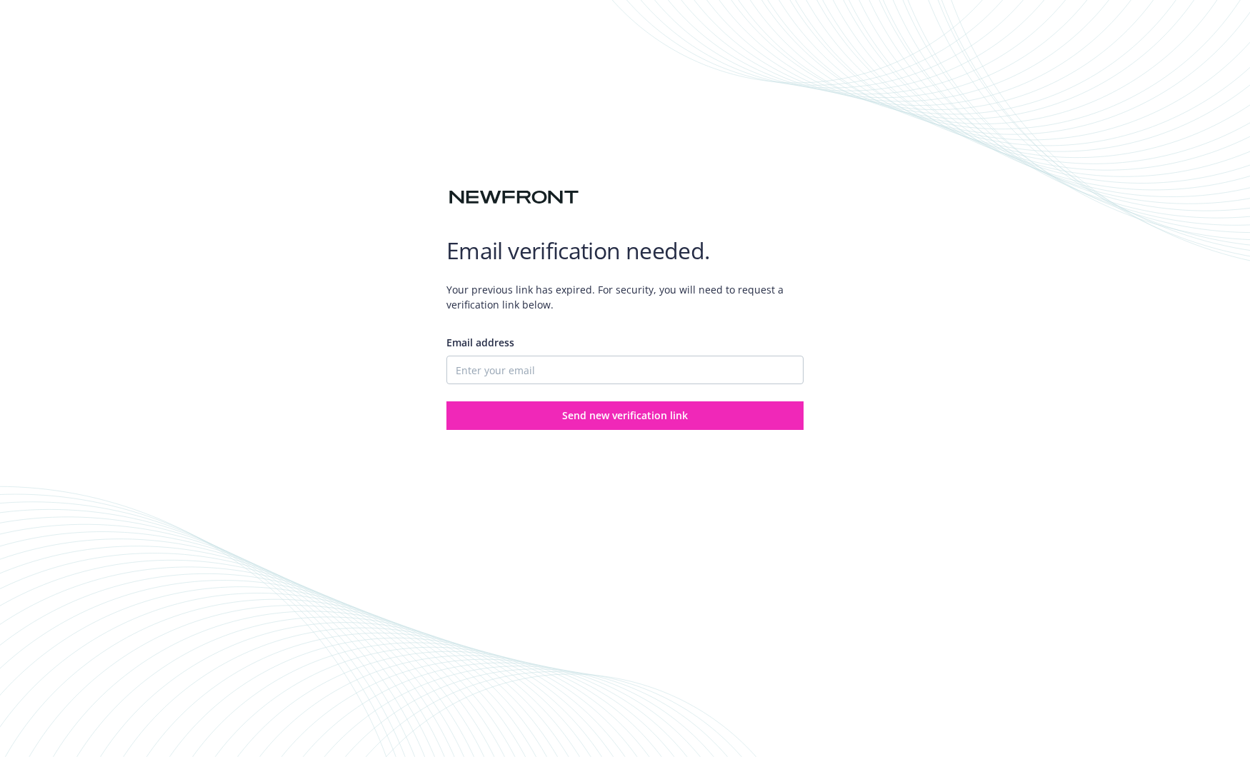  I want to click on img: Newfront logo, so click(514, 197).